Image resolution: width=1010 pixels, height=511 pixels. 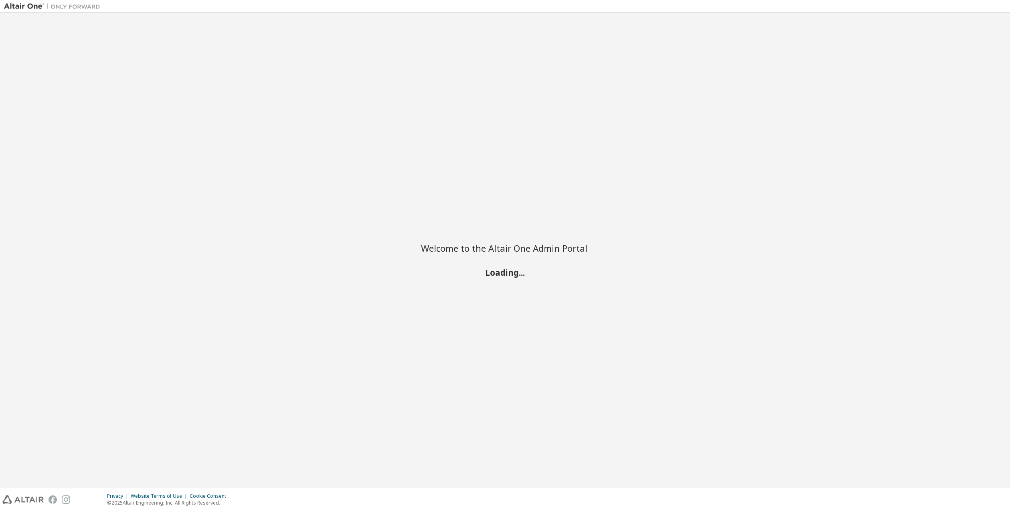 I want to click on p: © 2025 Altair Engineering, Inc. All Rights Reserved., so click(x=169, y=503).